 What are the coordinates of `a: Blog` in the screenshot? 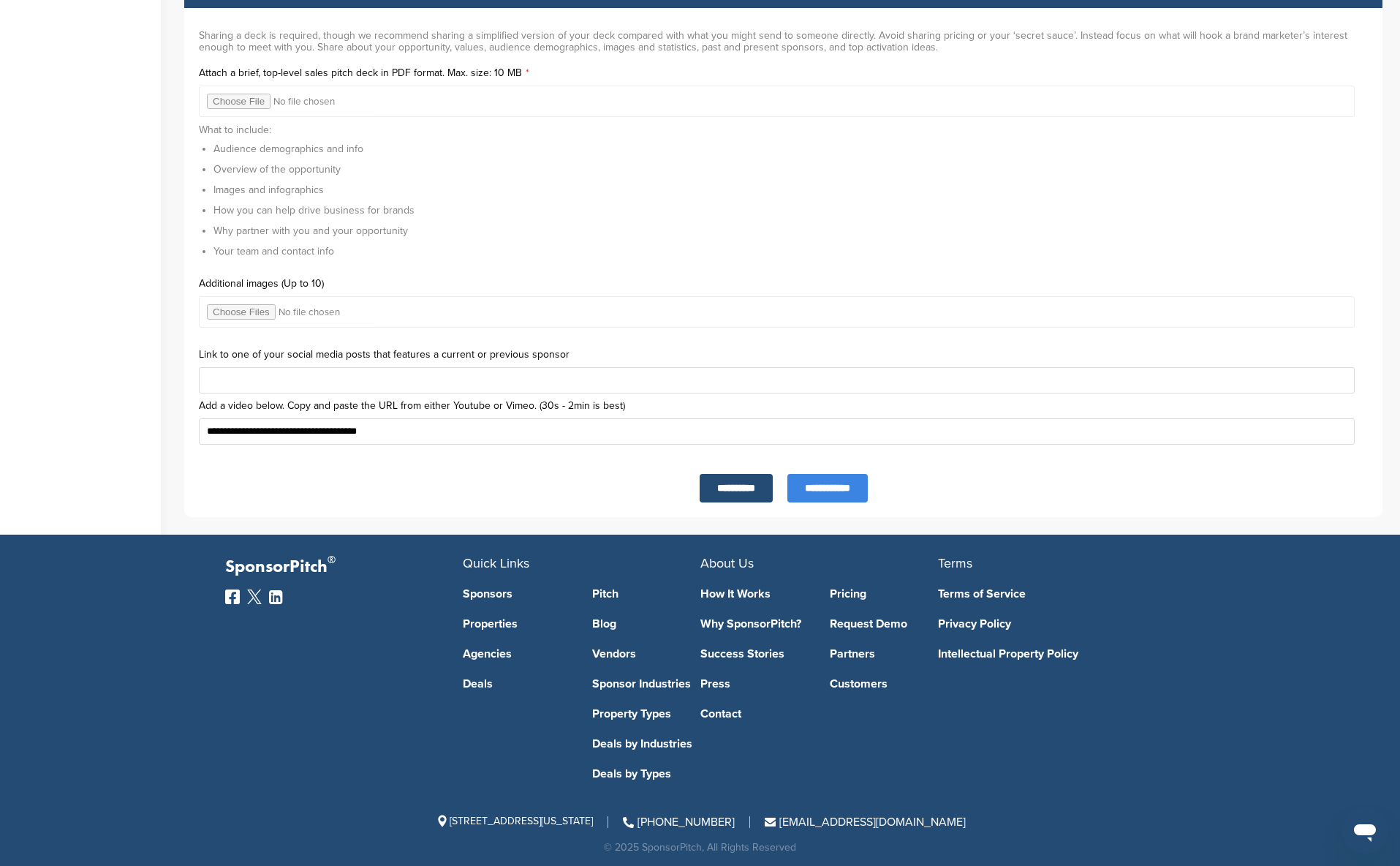 It's located at (646, 624).